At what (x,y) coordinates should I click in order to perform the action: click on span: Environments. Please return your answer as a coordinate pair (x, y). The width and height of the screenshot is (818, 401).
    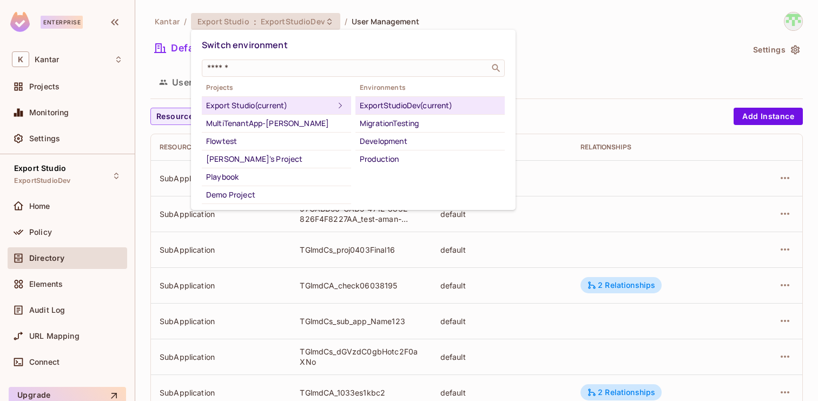
    Looking at the image, I should click on (430, 88).